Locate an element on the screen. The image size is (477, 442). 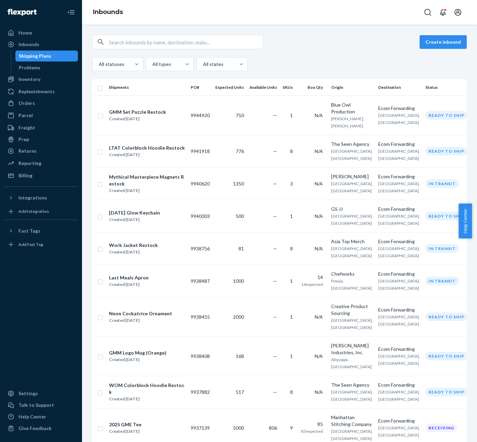
th: Shipments is located at coordinates (147, 87).